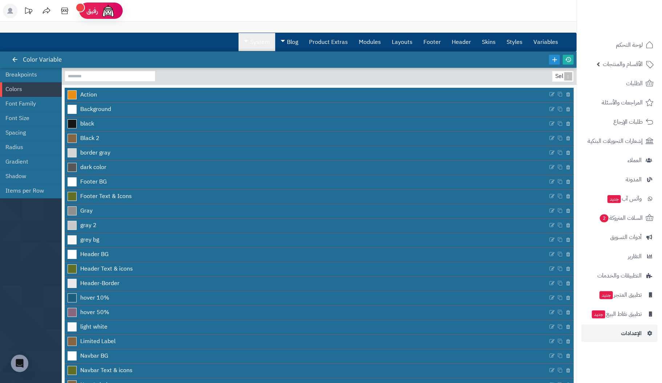 Image resolution: width=662 pixels, height=383 pixels. I want to click on a: Font Family, so click(28, 104).